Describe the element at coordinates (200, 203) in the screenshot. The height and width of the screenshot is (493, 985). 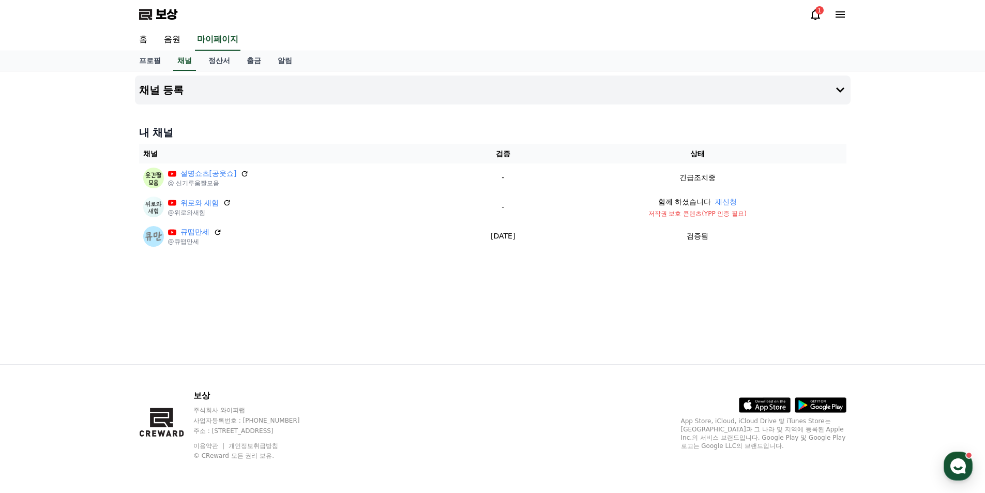
I see `font: 위로와 새힘` at that location.